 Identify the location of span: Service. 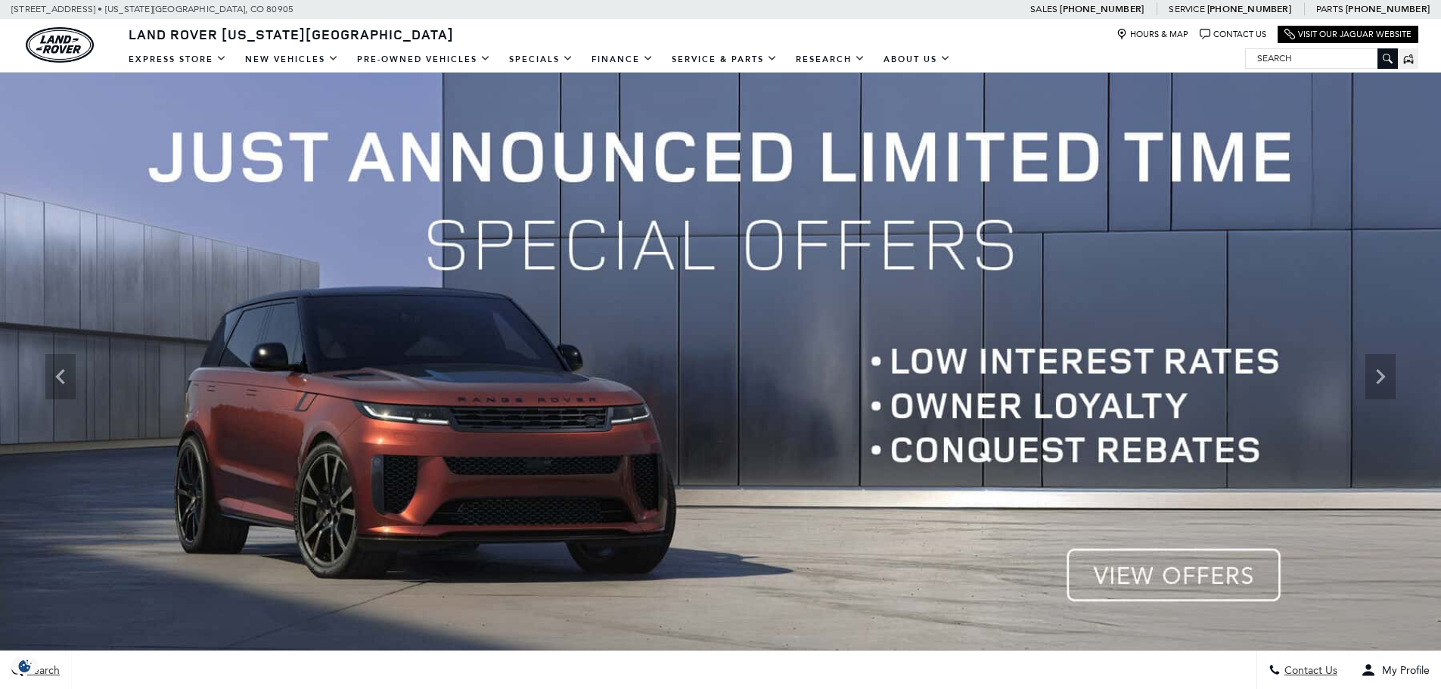
(1186, 9).